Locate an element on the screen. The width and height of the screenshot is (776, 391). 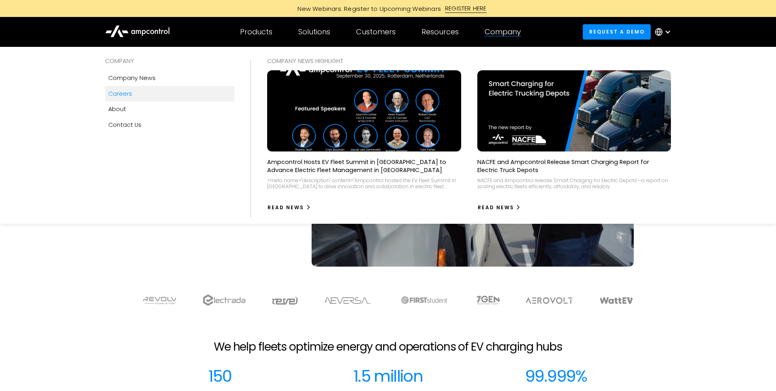
h2: We help fleets optimize energy and operations of EV charging hubs is located at coordinates (388, 347).